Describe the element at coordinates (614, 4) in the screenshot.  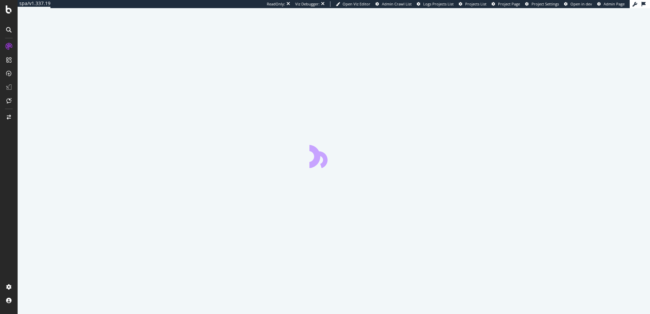
I see `span: Admin Page` at that location.